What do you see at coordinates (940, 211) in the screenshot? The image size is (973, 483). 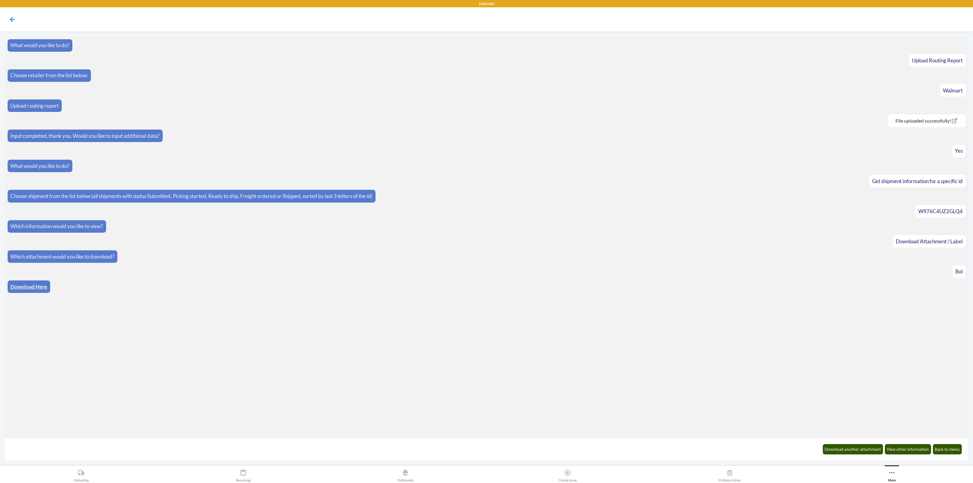 I see `span: W976C4UZ2GLQ4` at bounding box center [940, 211].